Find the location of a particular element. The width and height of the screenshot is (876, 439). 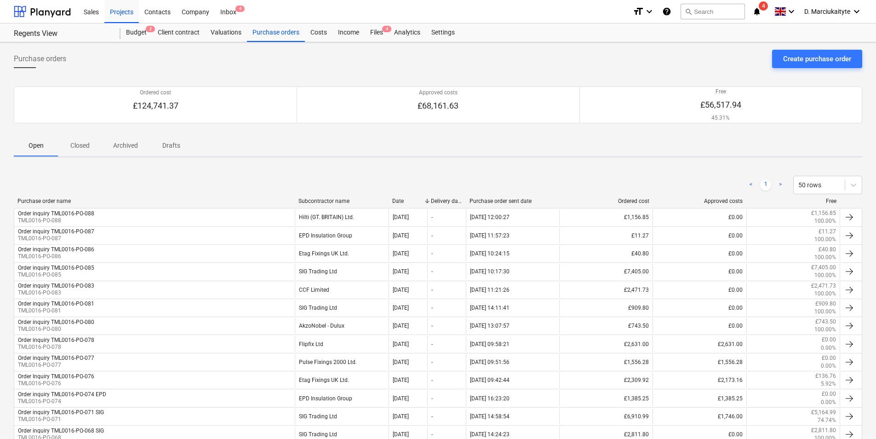

p: 5.92% is located at coordinates (828, 383).